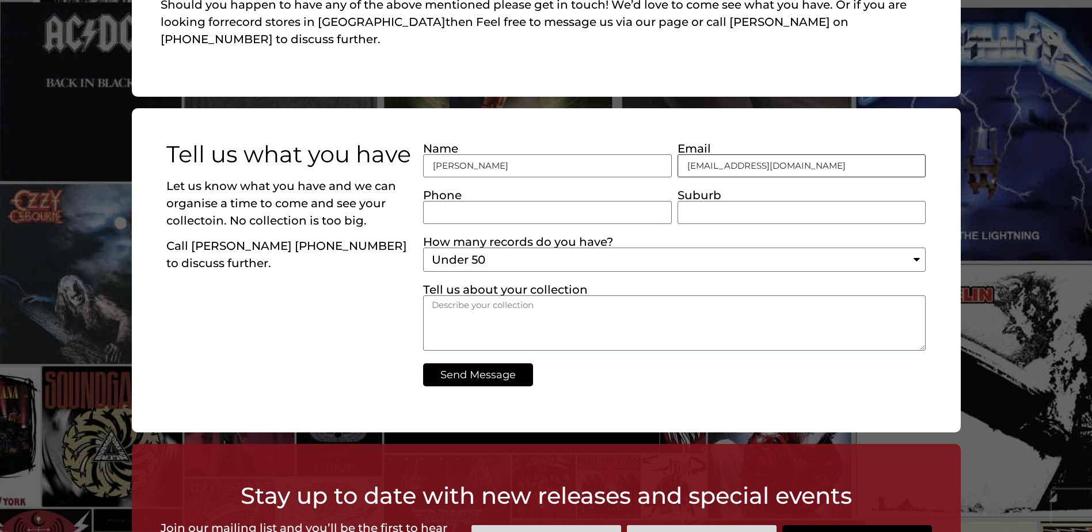 The width and height of the screenshot is (1092, 532). I want to click on label: Name, so click(440, 148).